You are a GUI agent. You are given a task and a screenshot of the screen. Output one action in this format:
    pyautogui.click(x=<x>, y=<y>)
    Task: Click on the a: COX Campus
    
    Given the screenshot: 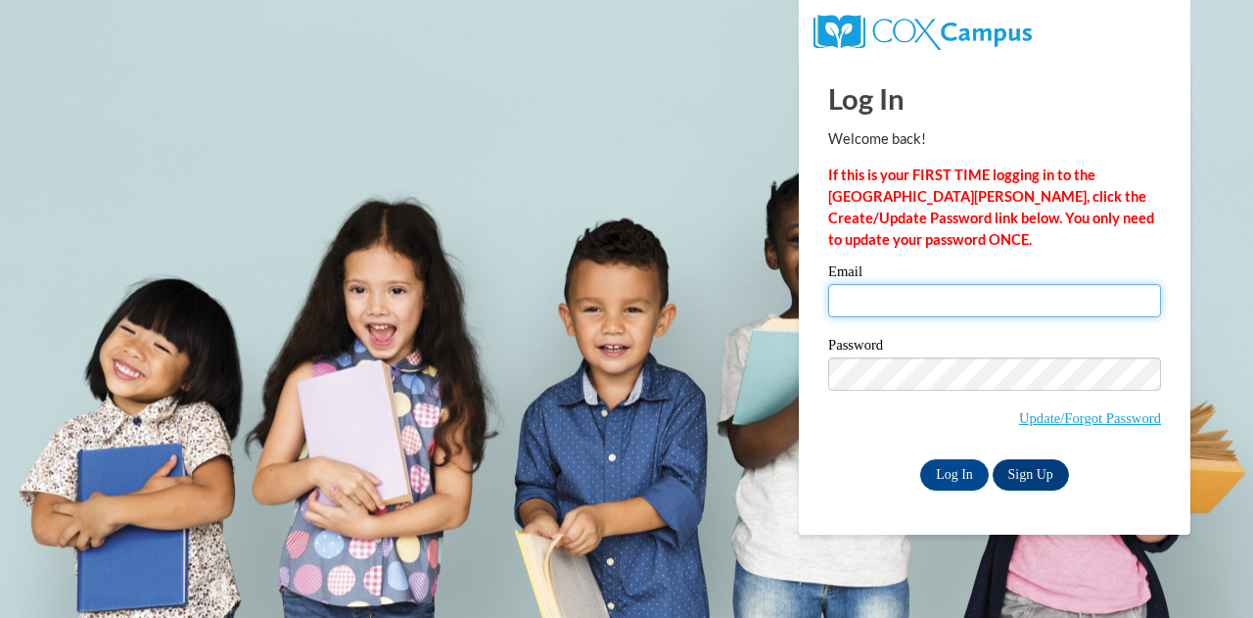 What is the action you would take?
    pyautogui.click(x=922, y=30)
    